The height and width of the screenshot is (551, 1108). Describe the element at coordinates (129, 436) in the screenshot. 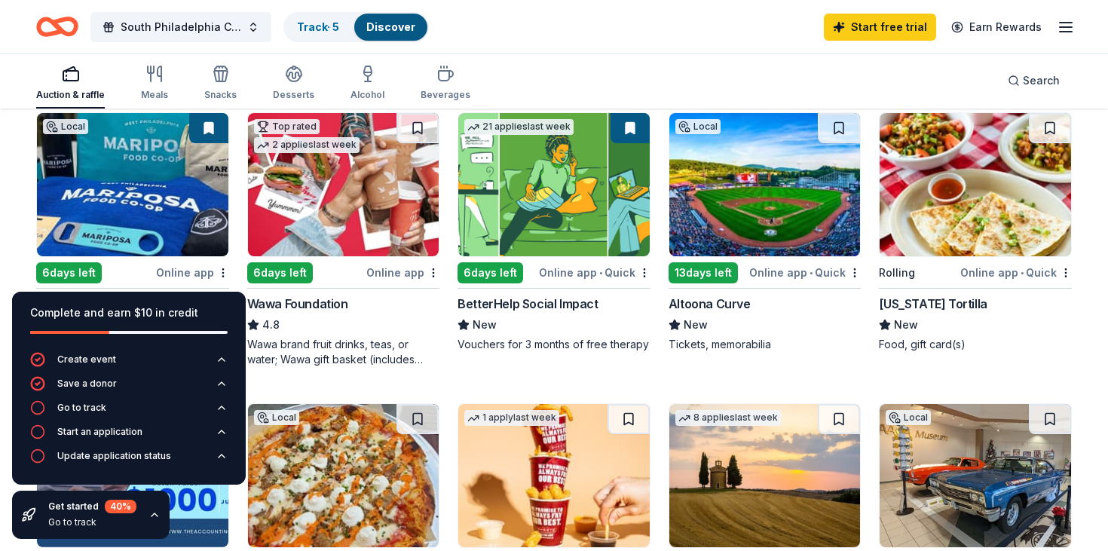

I see `button: Start an application` at that location.